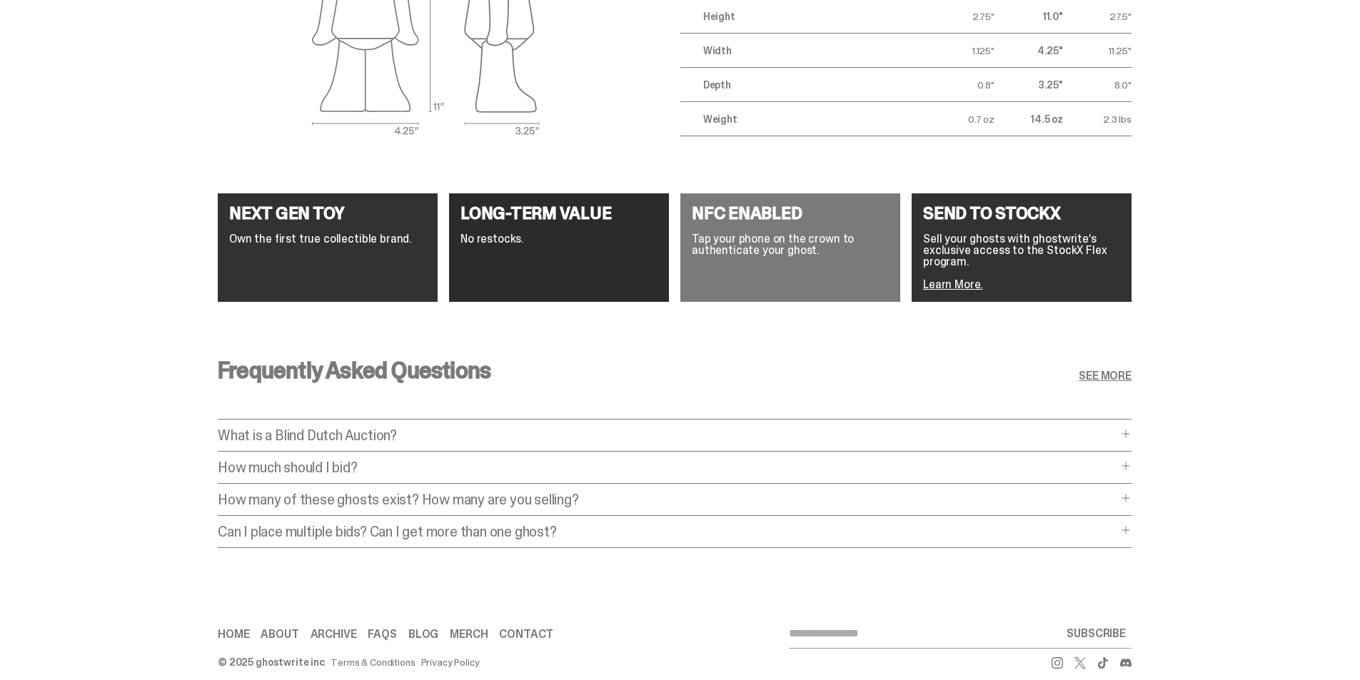 Image resolution: width=1360 pixels, height=680 pixels. Describe the element at coordinates (667, 468) in the screenshot. I see `p: How much should I bid?` at that location.